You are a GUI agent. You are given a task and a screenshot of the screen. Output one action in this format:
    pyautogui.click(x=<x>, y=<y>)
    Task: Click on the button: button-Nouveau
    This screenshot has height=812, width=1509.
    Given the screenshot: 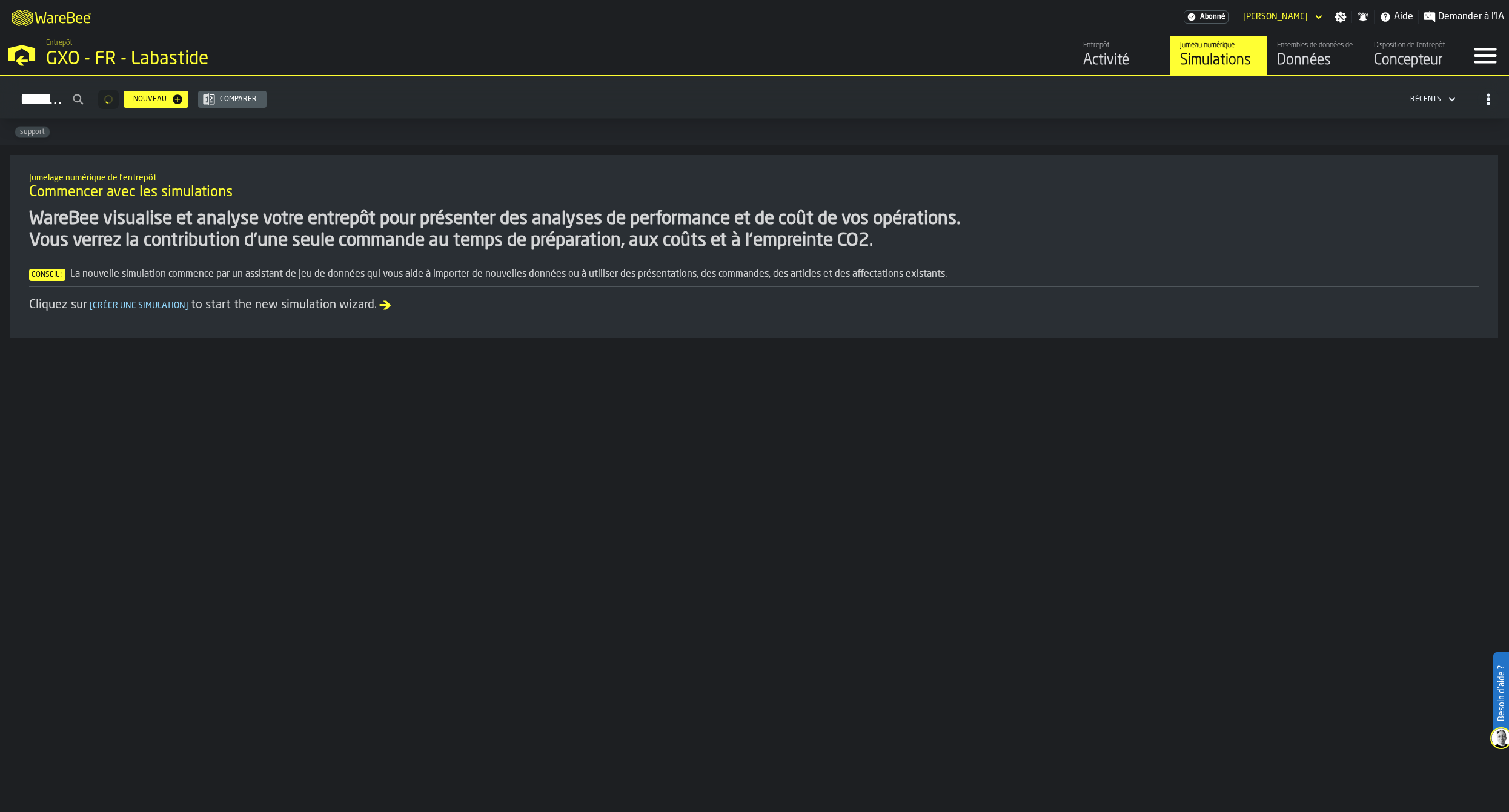 What is the action you would take?
    pyautogui.click(x=156, y=99)
    